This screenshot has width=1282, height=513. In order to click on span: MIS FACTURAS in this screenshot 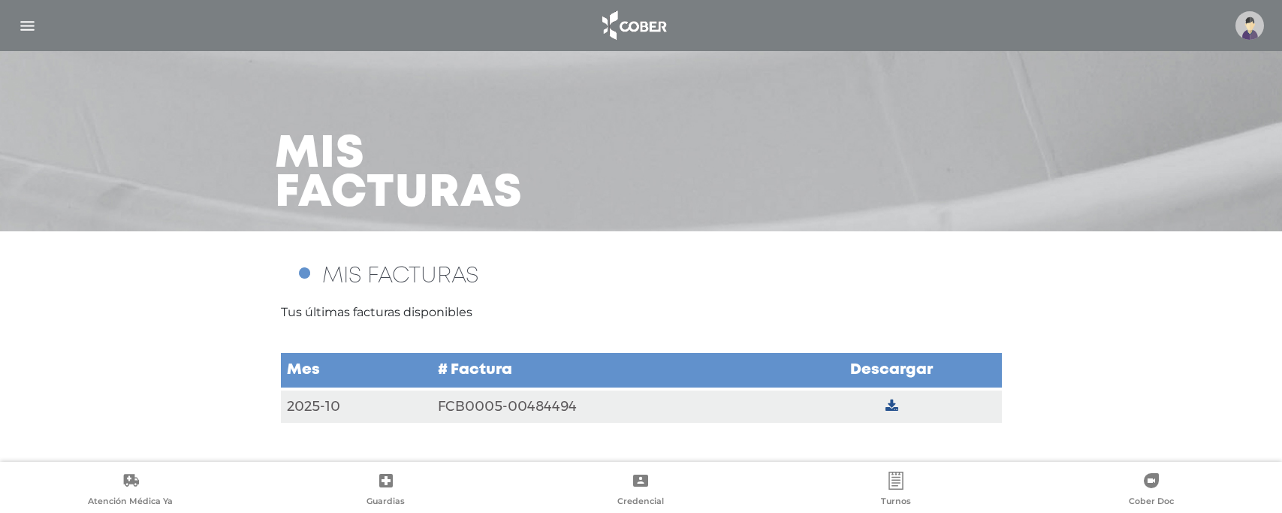, I will do `click(400, 276)`.